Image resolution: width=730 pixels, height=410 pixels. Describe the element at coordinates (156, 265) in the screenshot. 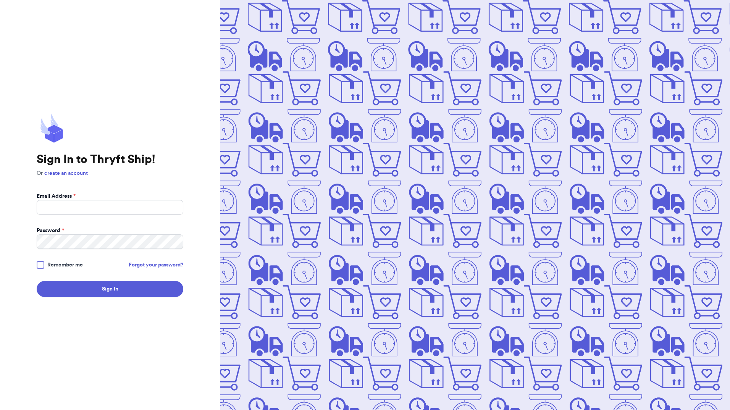

I see `a: Forgot your password?` at that location.